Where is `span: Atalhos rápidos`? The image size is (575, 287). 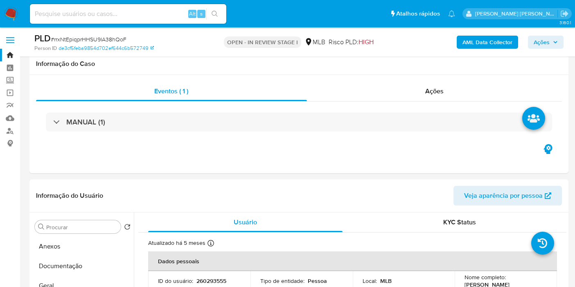 span: Atalhos rápidos is located at coordinates (418, 14).